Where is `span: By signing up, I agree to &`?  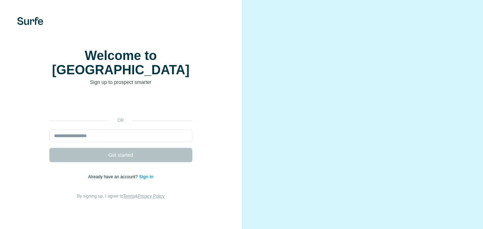
span: By signing up, I agree to & is located at coordinates (121, 196).